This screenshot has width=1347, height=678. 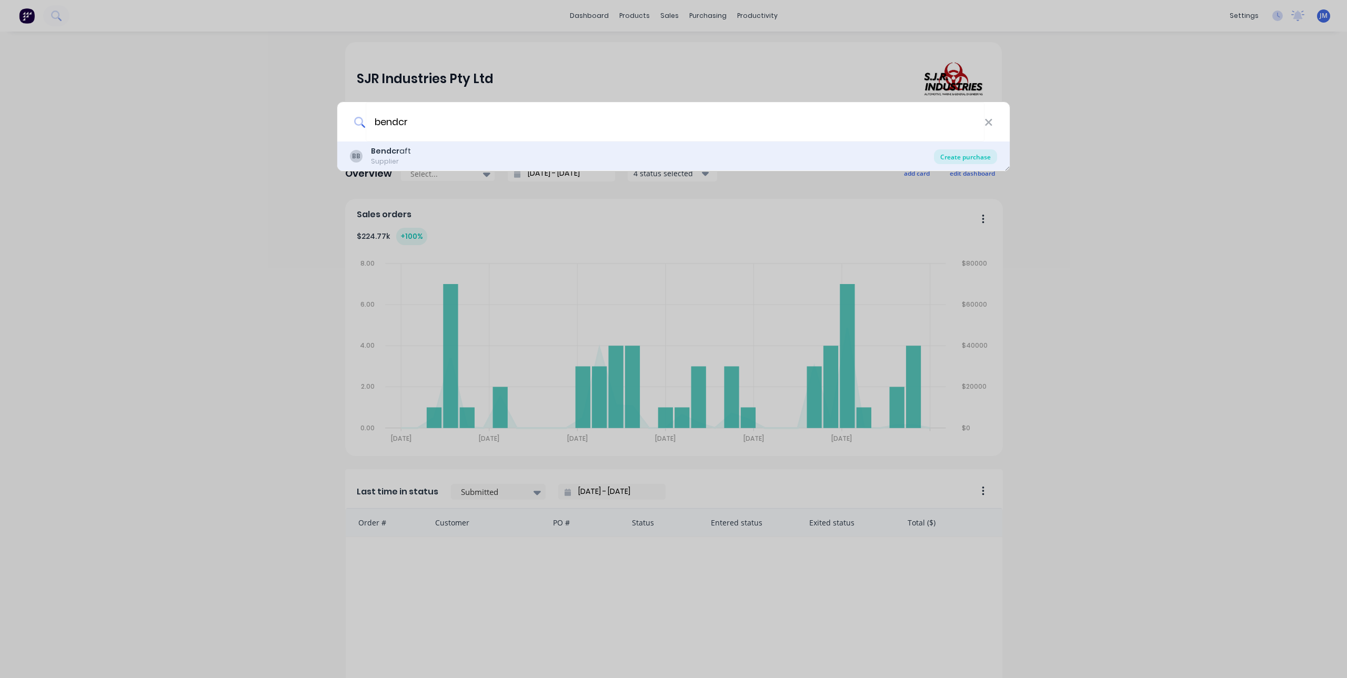 What do you see at coordinates (391, 161) in the screenshot?
I see `div: Supplier` at bounding box center [391, 161].